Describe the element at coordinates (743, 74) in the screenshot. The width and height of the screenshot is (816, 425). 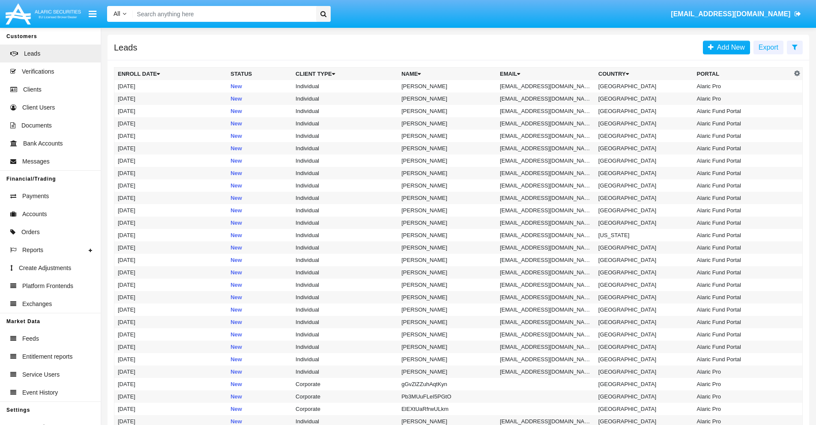
I see `th: Portal` at that location.